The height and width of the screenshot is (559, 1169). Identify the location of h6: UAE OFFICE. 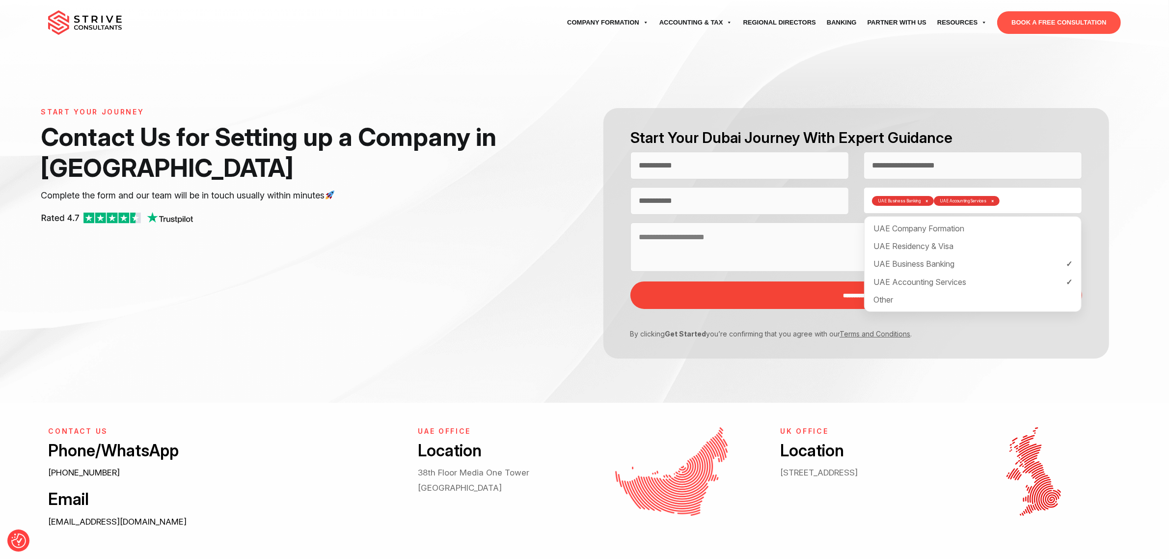
(498, 431).